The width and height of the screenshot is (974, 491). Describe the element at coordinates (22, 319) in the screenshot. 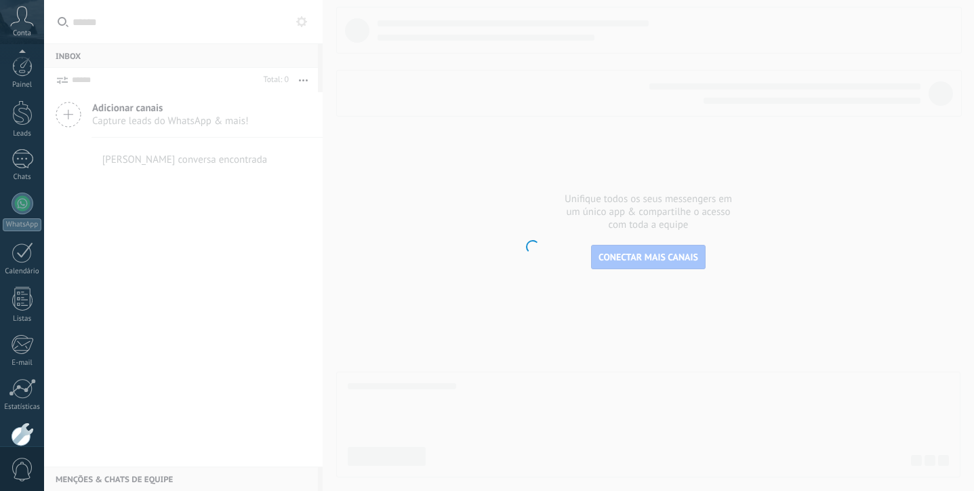

I see `div: Listas` at that location.